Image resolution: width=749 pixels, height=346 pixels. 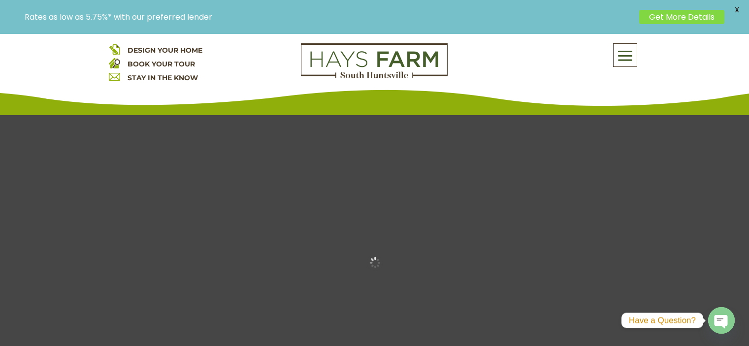 What do you see at coordinates (114, 63) in the screenshot?
I see `img: book your home tour` at bounding box center [114, 63].